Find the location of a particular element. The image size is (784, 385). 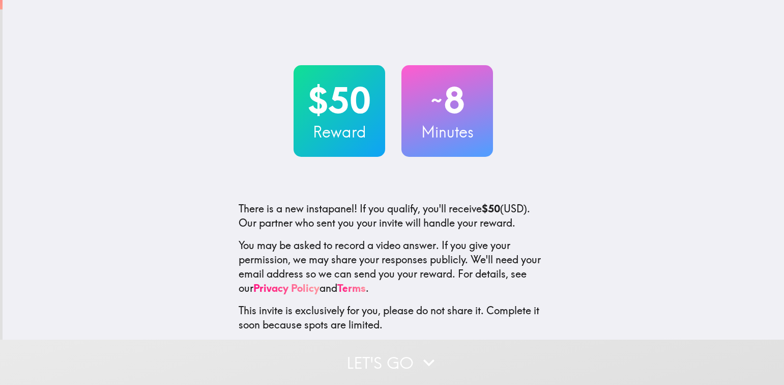

a: Terms is located at coordinates (351, 287).